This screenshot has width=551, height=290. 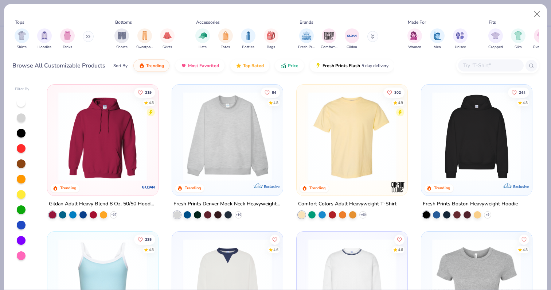 I want to click on span: Trending, so click(x=155, y=66).